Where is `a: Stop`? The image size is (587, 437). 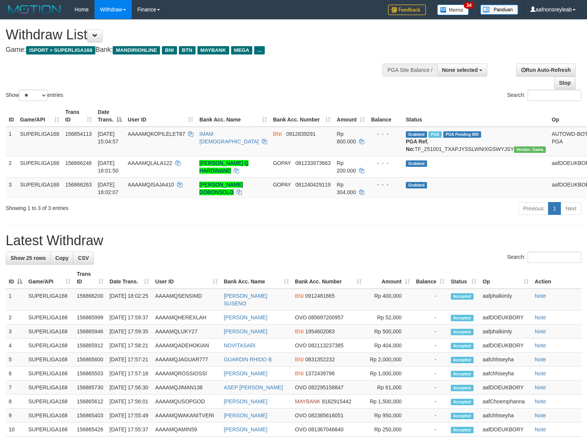 a: Stop is located at coordinates (564, 83).